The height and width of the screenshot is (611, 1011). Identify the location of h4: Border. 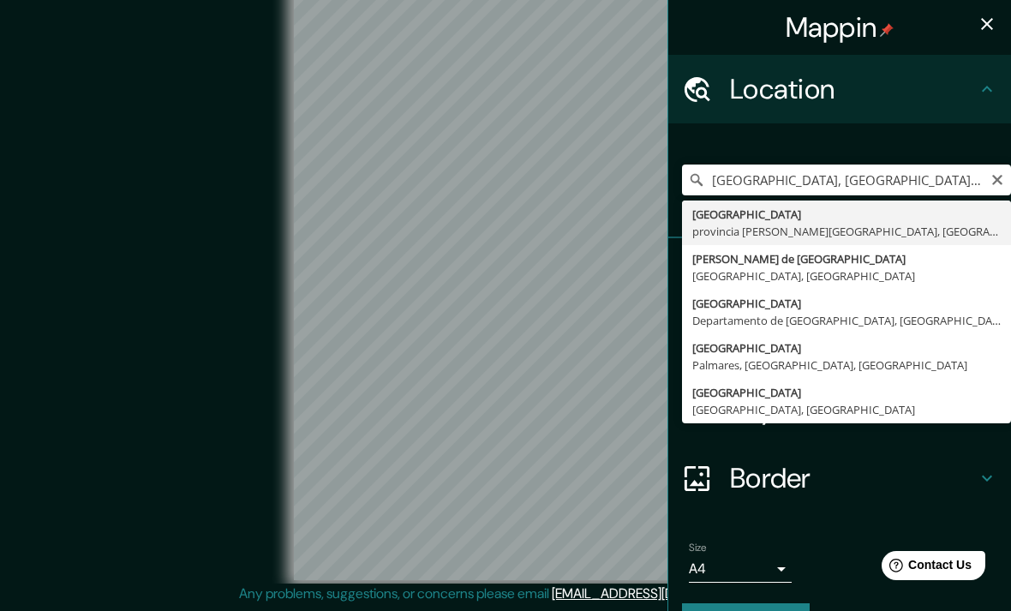
(854, 478).